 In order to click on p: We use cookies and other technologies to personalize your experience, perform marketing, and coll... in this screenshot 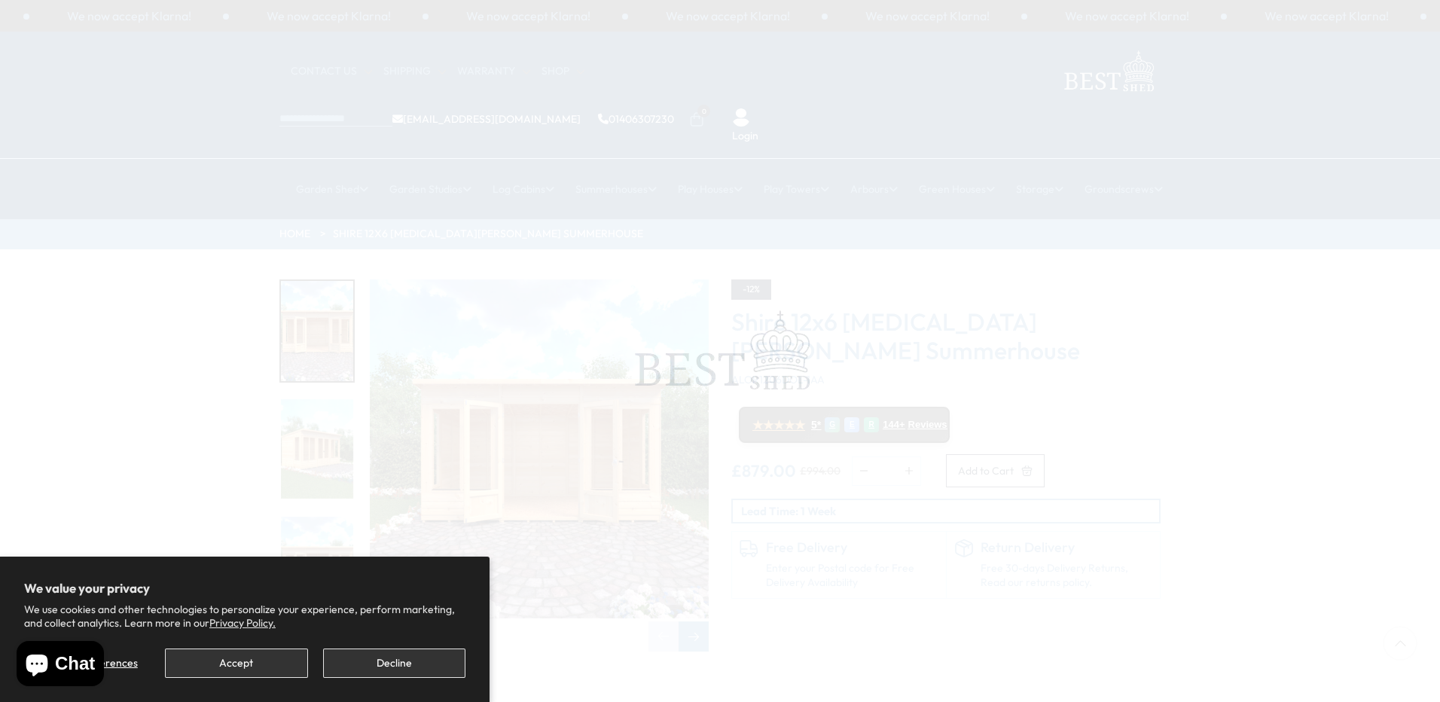, I will do `click(245, 616)`.